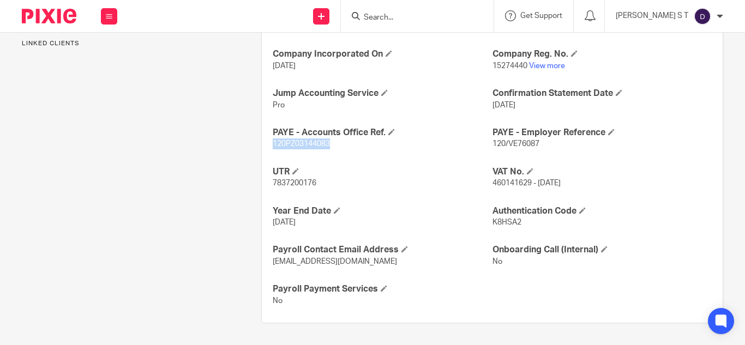 This screenshot has height=345, width=745. Describe the element at coordinates (382, 211) in the screenshot. I see `h4: Year End Date` at that location.